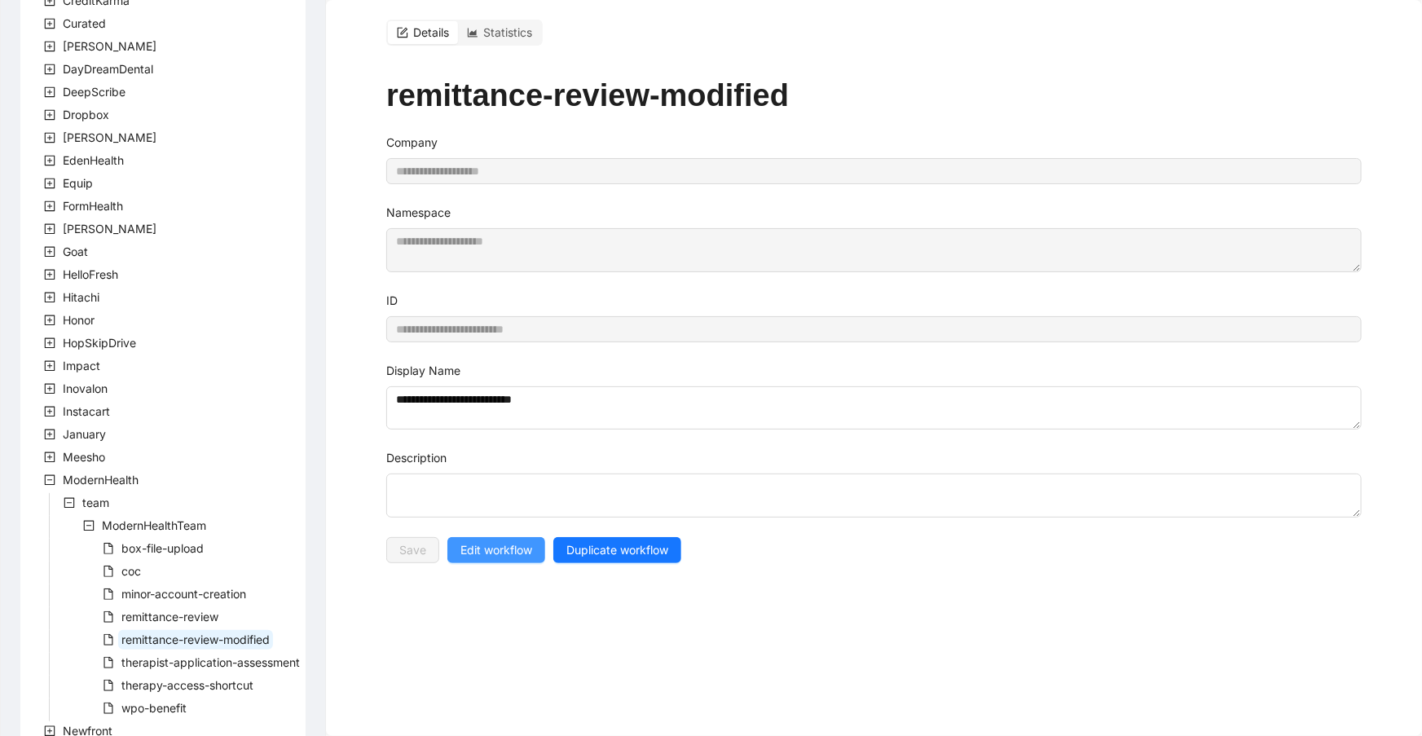 This screenshot has width=1422, height=736. Describe the element at coordinates (154, 707) in the screenshot. I see `span: wpo-benefit` at that location.